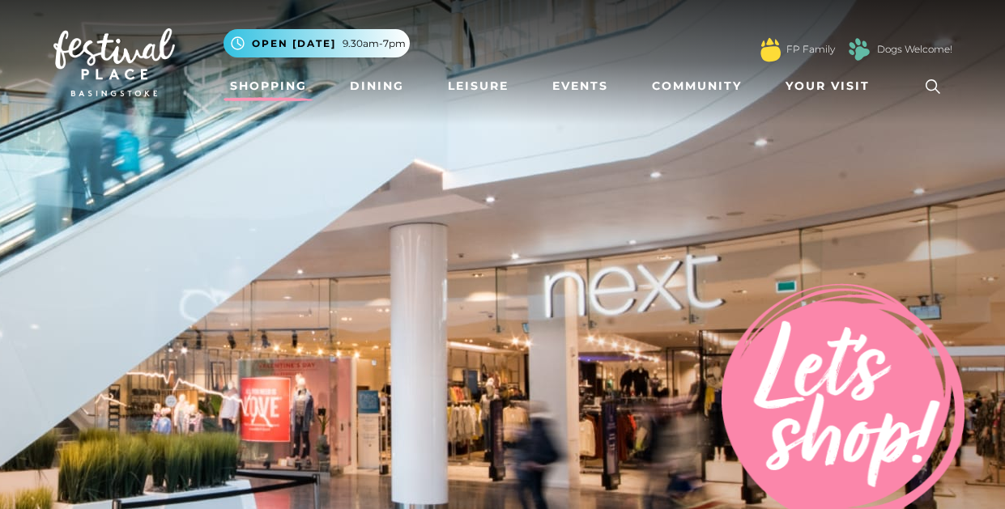 This screenshot has width=1005, height=509. Describe the element at coordinates (580, 86) in the screenshot. I see `a: Events` at that location.